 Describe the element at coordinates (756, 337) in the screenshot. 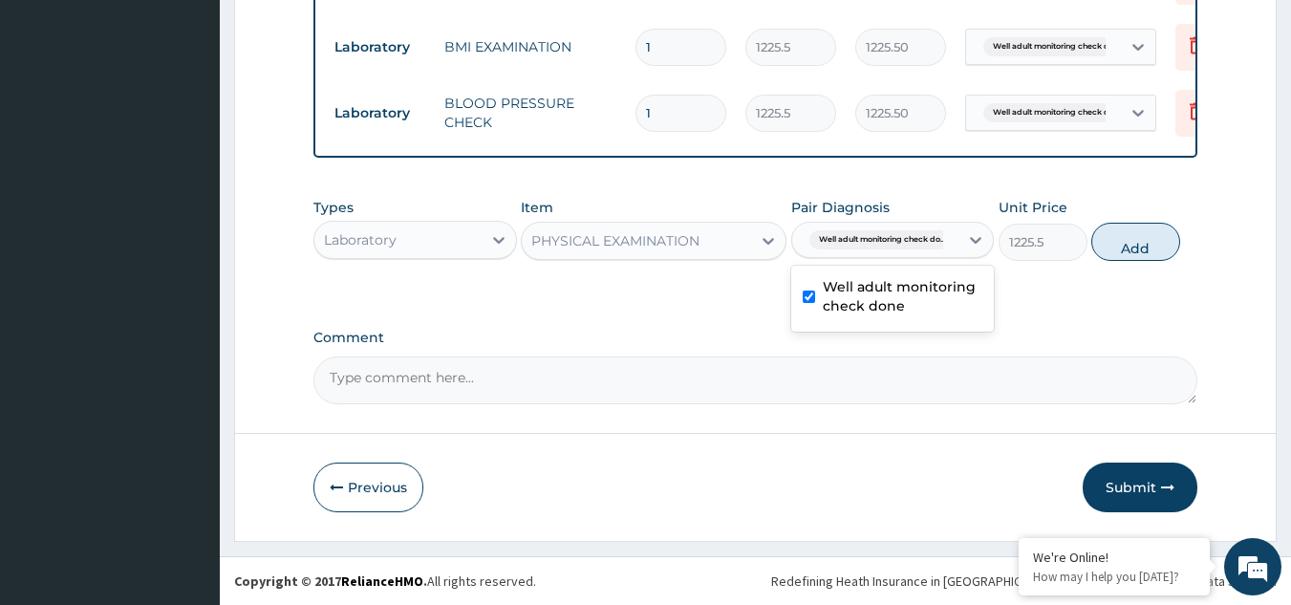

I see `label: Comment` at that location.